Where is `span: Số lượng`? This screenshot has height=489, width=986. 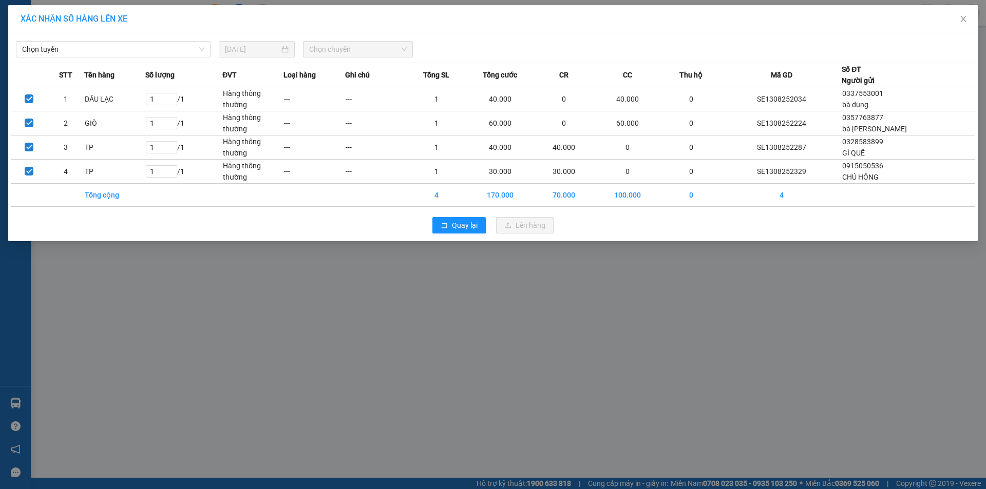
span: Số lượng is located at coordinates (160, 75).